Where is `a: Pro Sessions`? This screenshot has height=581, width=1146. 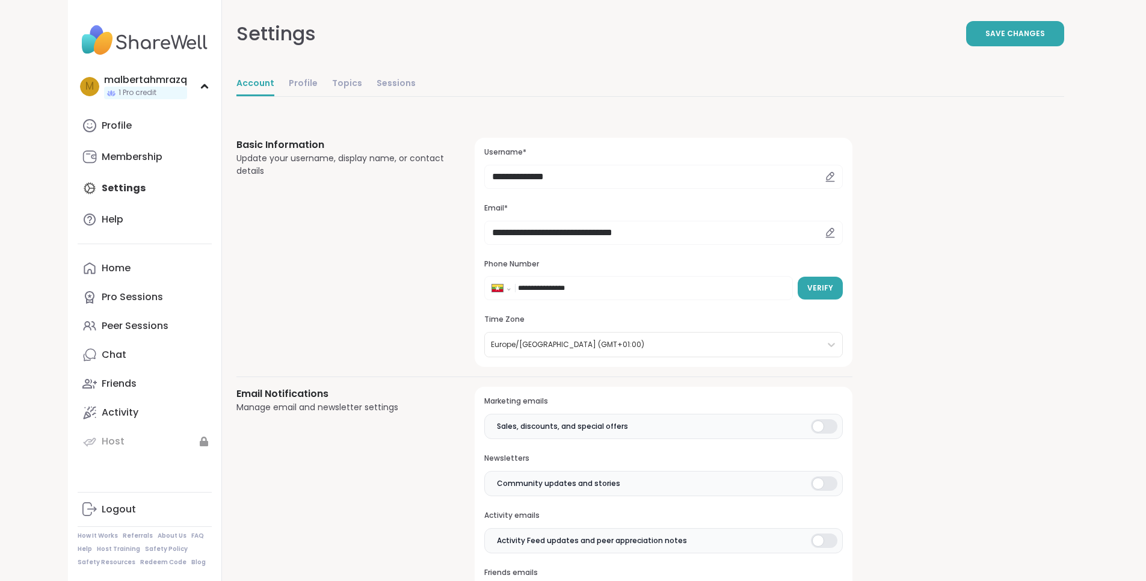
a: Pro Sessions is located at coordinates (144, 297).